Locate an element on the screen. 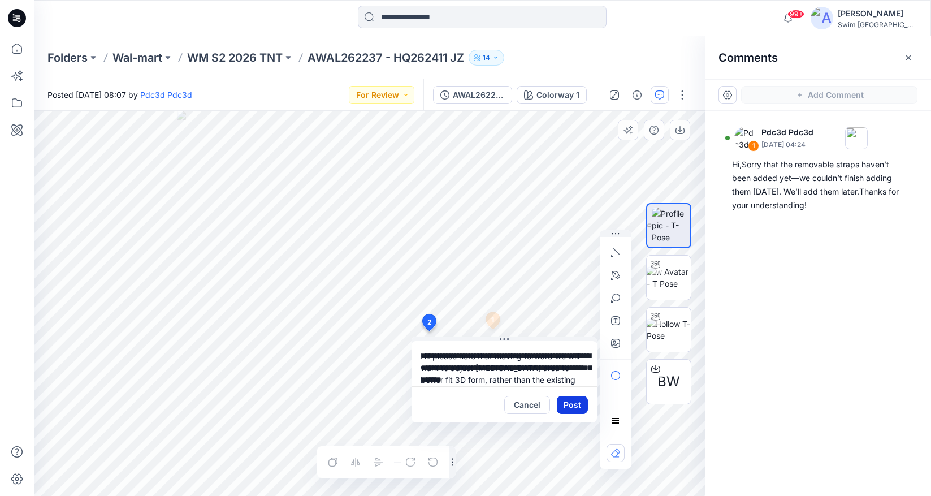 The width and height of the screenshot is (931, 496). img: Profile pic - T-Pose is located at coordinates (671, 225).